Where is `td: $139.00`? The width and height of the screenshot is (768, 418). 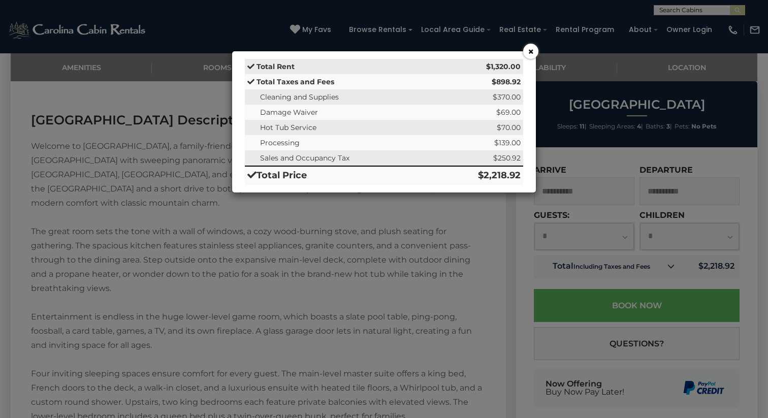 td: $139.00 is located at coordinates (480, 143).